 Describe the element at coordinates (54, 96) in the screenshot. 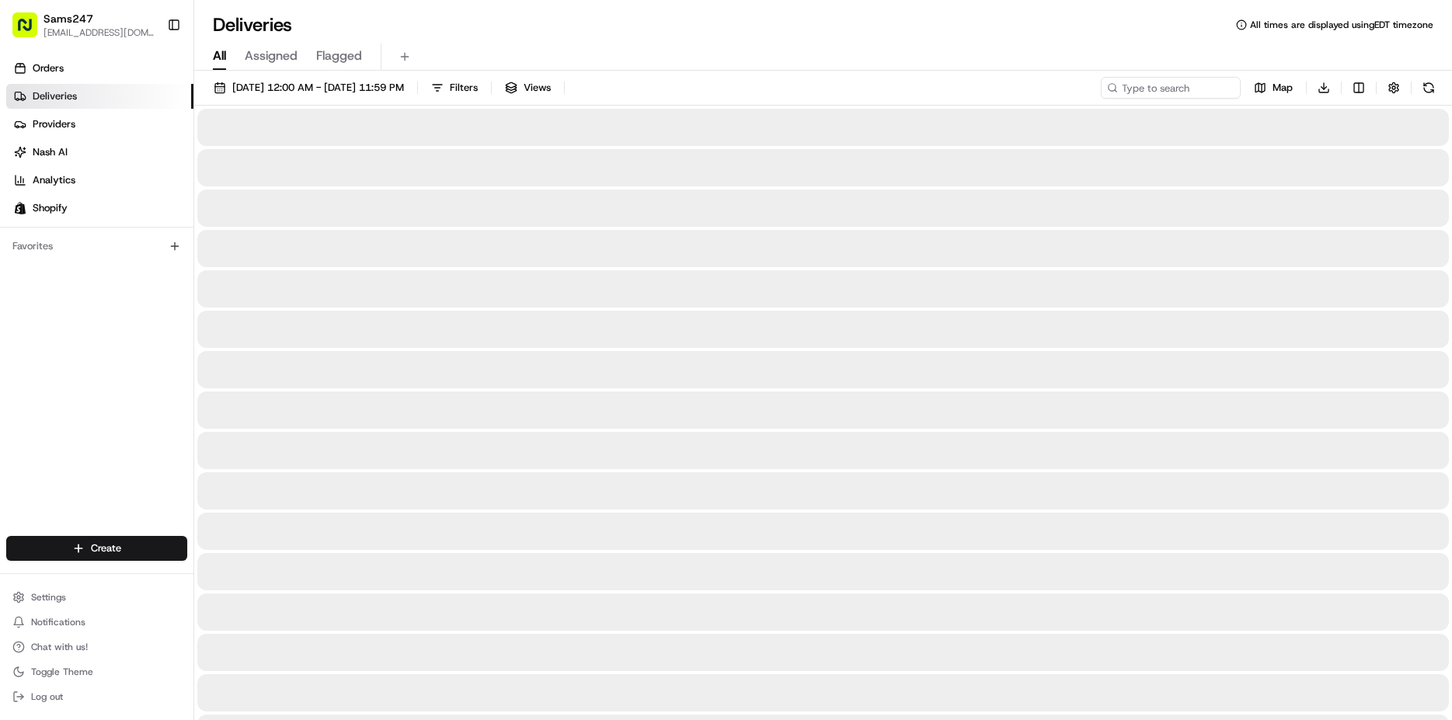

I see `span: Deliveries` at that location.